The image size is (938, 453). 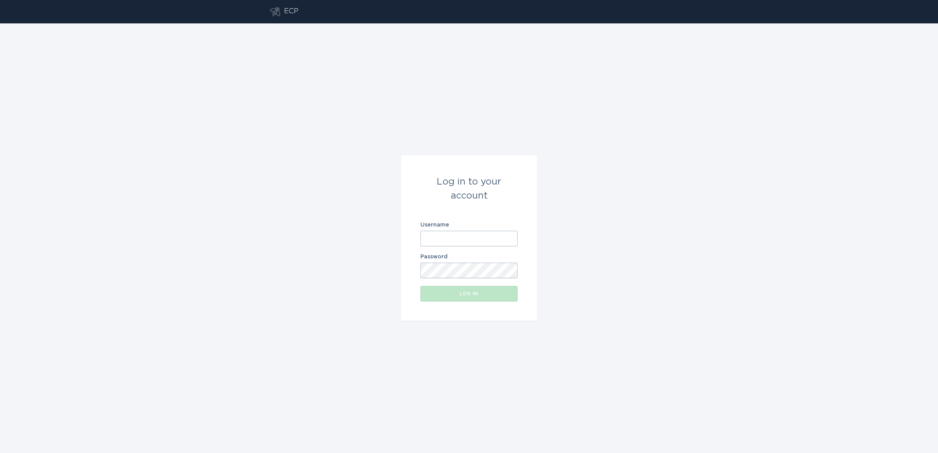 What do you see at coordinates (469, 294) in the screenshot?
I see `button: Log in` at bounding box center [469, 294].